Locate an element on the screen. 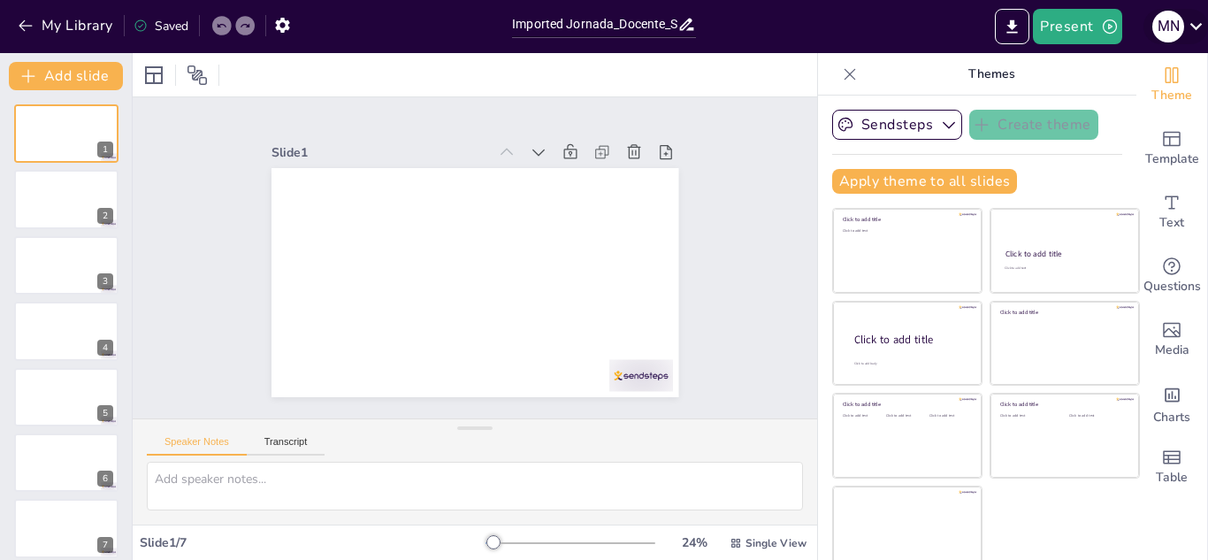  span: Theme is located at coordinates (1172, 96).